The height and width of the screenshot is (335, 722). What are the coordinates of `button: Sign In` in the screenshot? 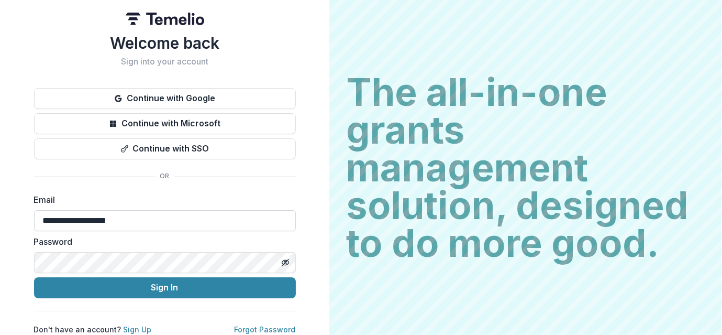 It's located at (165, 287).